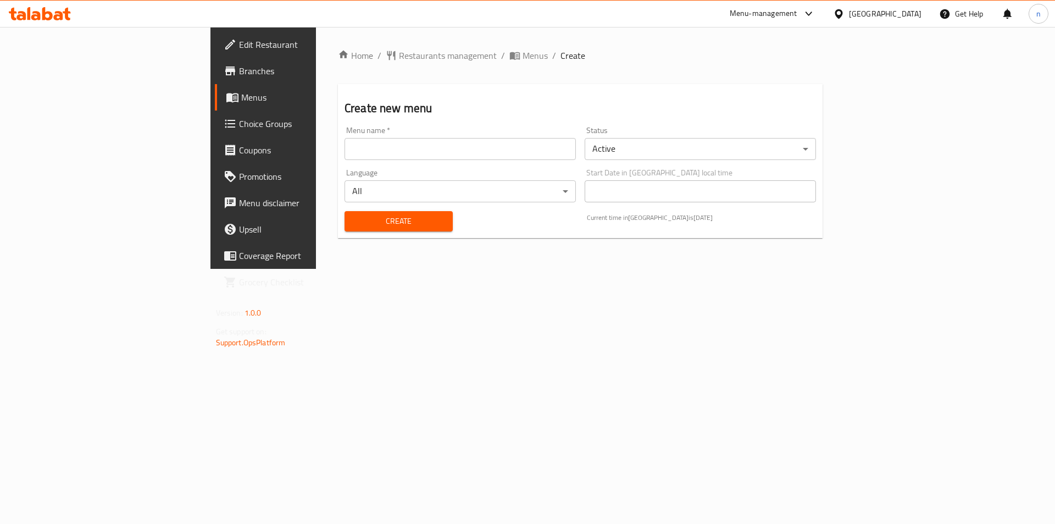  Describe the element at coordinates (308, 282) in the screenshot. I see `span: Grocery Checklist` at that location.